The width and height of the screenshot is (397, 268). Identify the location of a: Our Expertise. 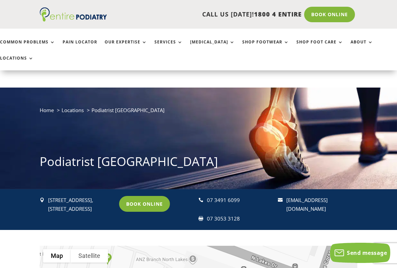
(126, 47).